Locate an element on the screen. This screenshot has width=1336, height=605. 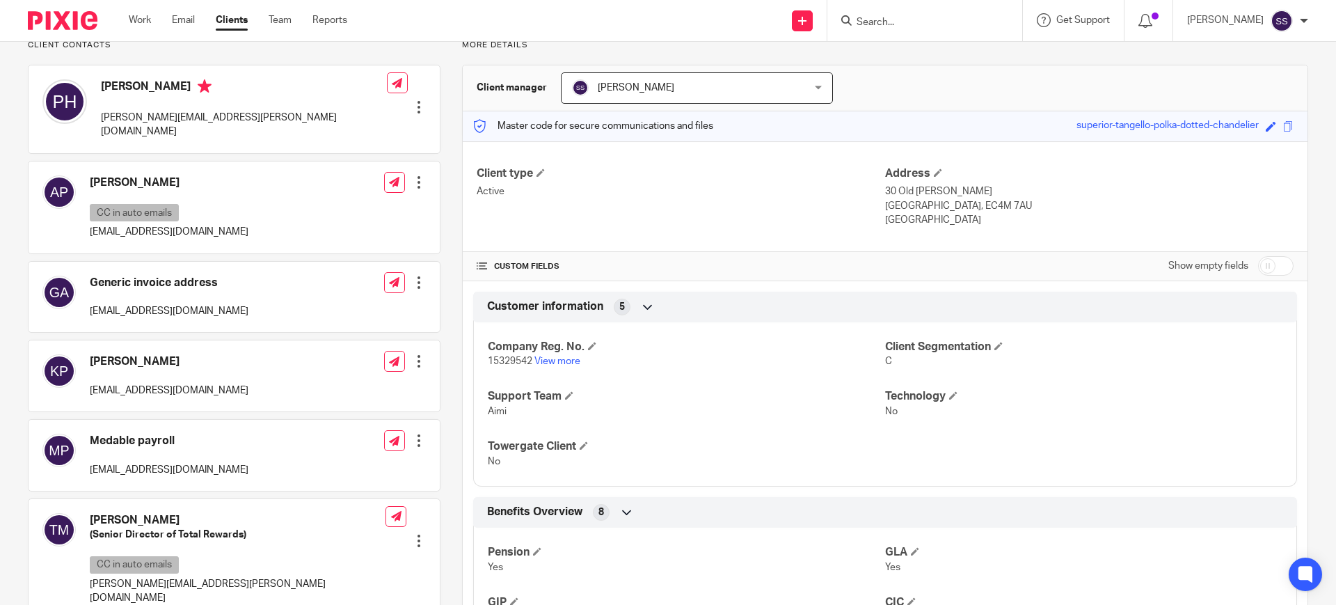
h4: Medable payroll is located at coordinates (169, 441).